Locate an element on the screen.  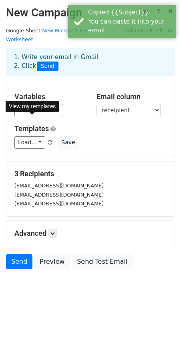
h5: Email column is located at coordinates (131, 97).